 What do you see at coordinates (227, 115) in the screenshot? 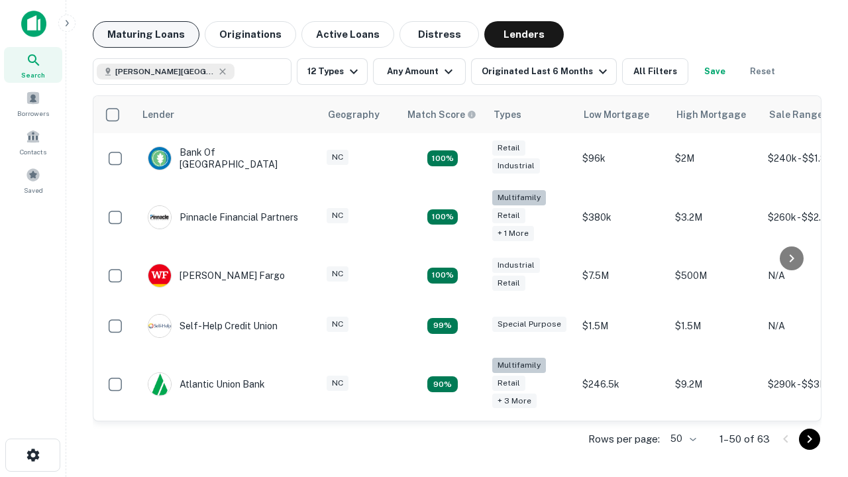
I see `th: Lender` at bounding box center [227, 115].